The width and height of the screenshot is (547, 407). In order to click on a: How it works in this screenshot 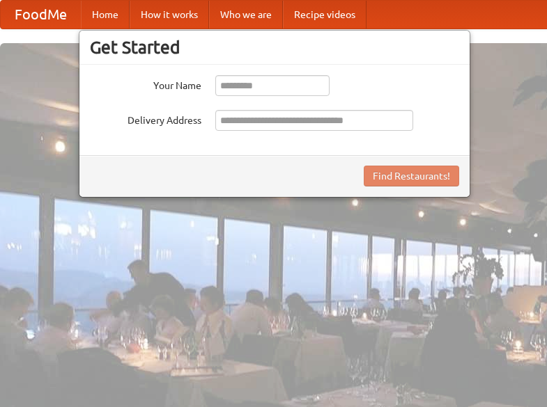, I will do `click(169, 15)`.